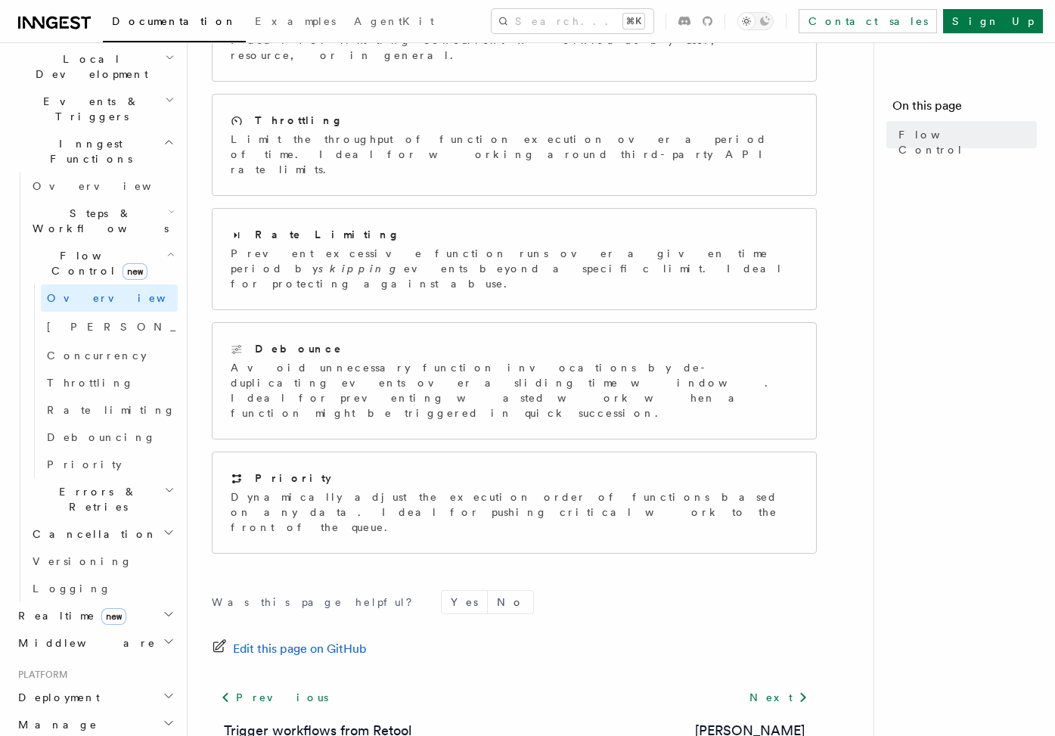  Describe the element at coordinates (95, 151) in the screenshot. I see `button: Inngest Functions` at that location.